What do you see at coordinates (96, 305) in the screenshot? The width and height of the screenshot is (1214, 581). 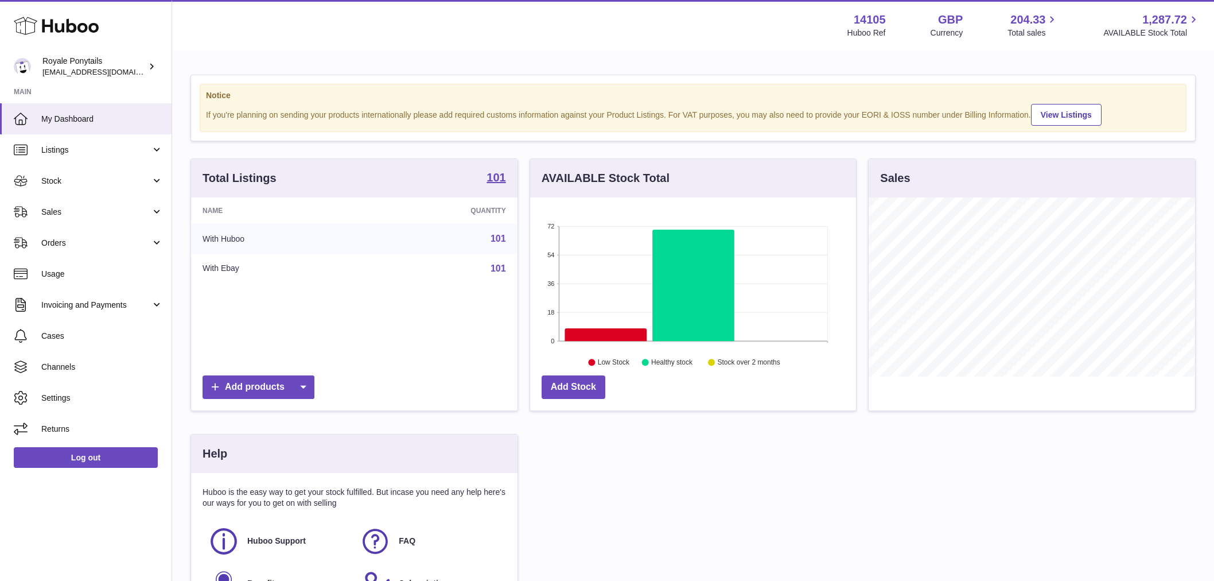 I see `span: Invoicing and Payments` at bounding box center [96, 305].